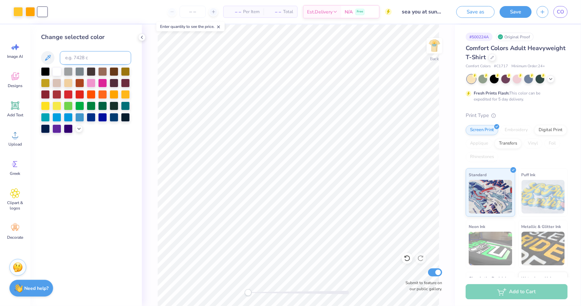 Image resolution: width=581 pixels, height=306 pixels. Describe the element at coordinates (86, 37) in the screenshot. I see `div: Change selected color` at that location.